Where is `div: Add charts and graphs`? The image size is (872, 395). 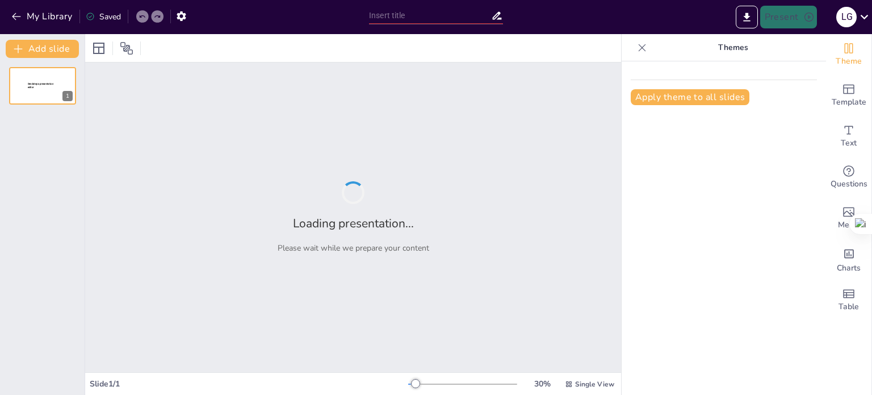 div: Add charts and graphs is located at coordinates (849, 259).